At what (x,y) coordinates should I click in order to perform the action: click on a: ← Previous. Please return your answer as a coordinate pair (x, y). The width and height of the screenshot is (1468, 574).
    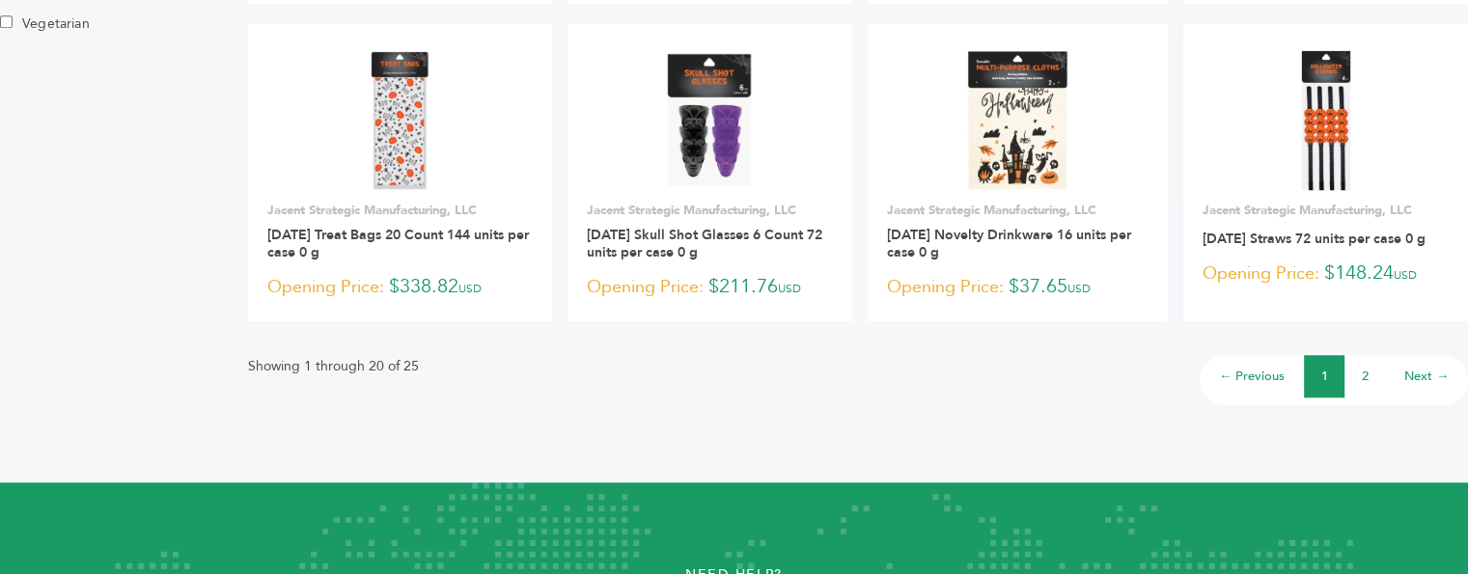
    Looking at the image, I should click on (1252, 376).